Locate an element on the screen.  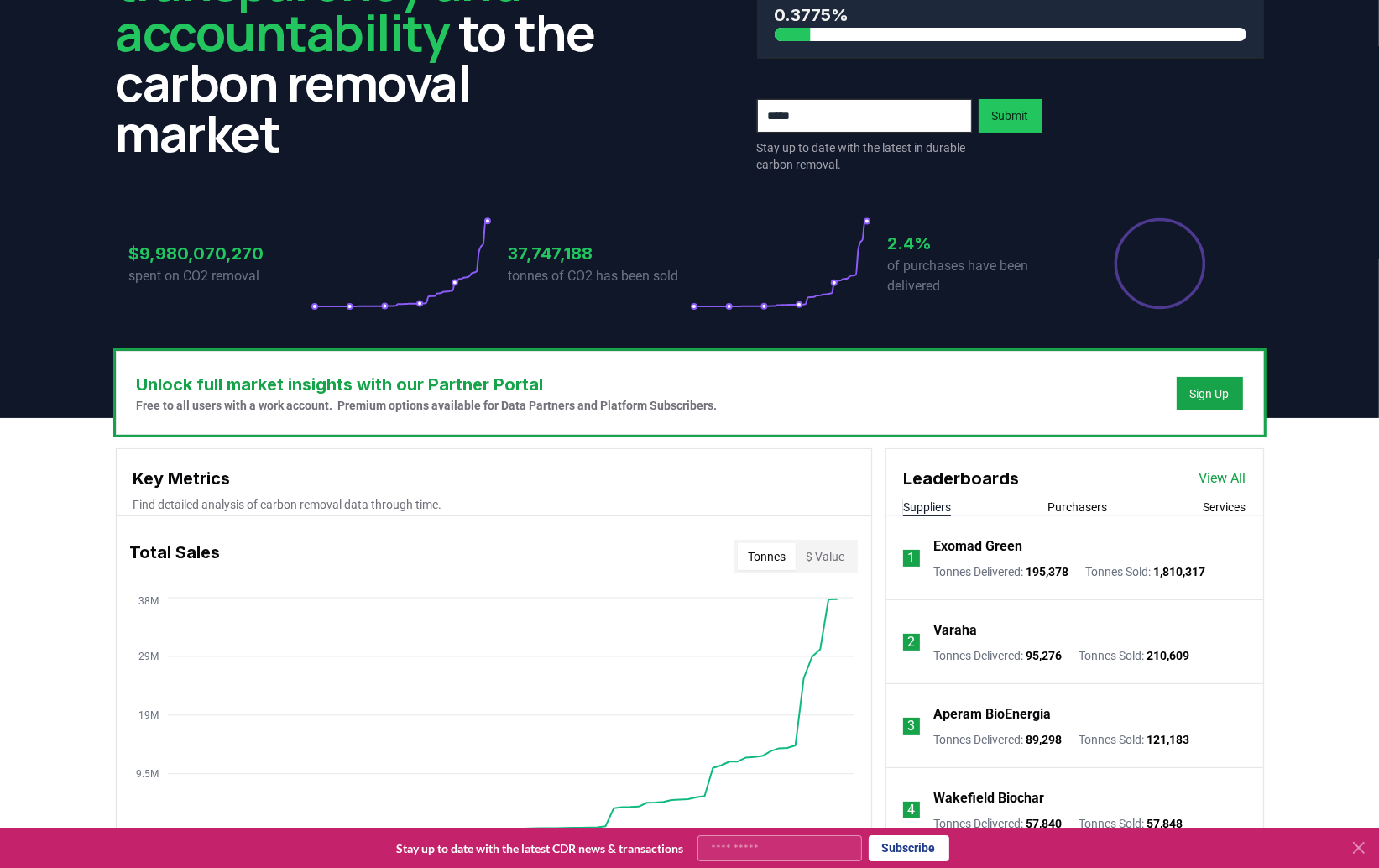
span: 57,840 is located at coordinates (1044, 823).